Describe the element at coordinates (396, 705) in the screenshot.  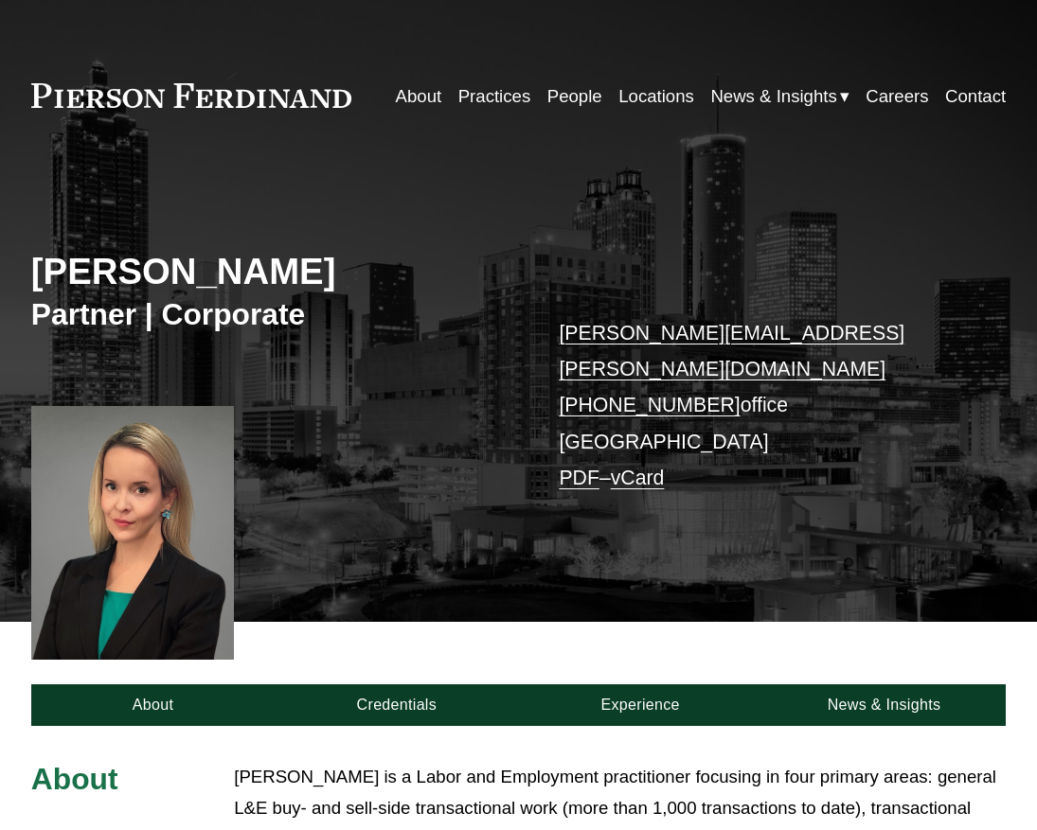
I see `a: Credentials` at that location.